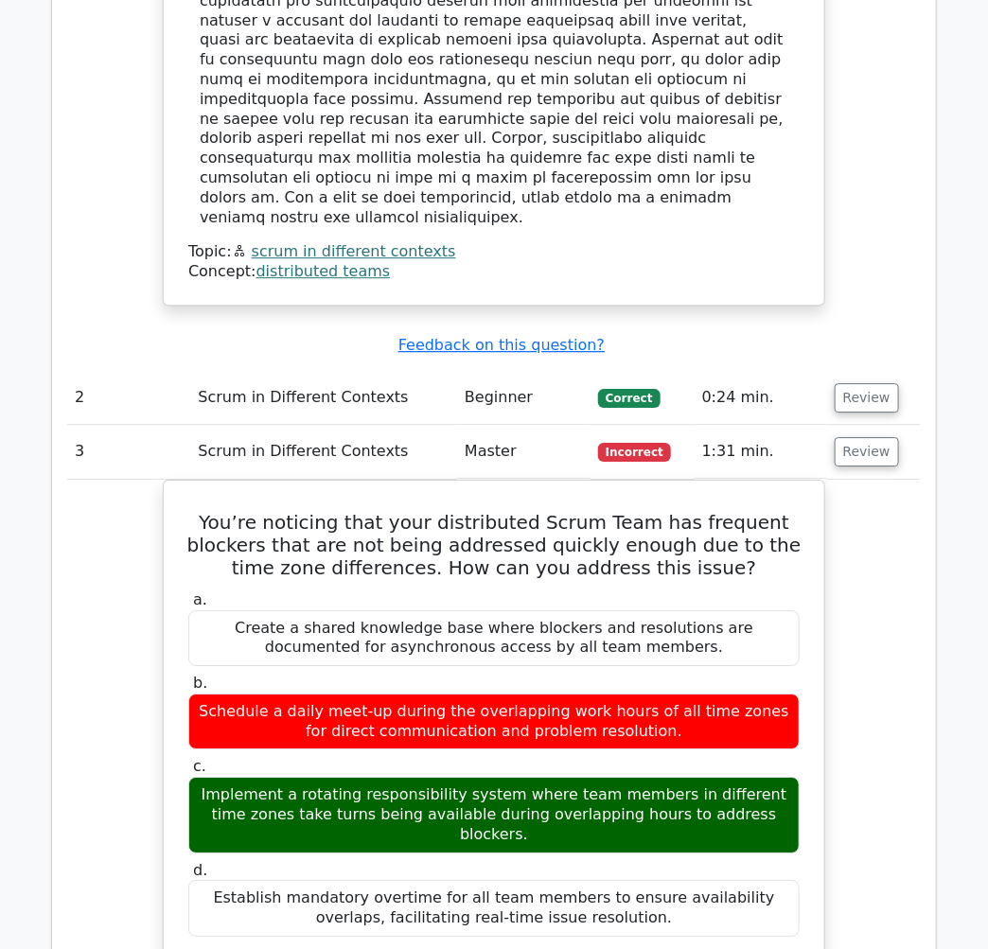 The width and height of the screenshot is (988, 949). What do you see at coordinates (628, 398) in the screenshot?
I see `span: Correct` at bounding box center [628, 398].